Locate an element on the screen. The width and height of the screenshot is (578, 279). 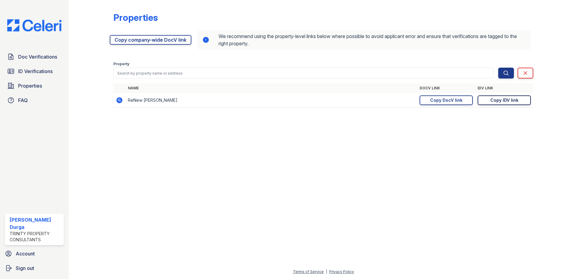
div: Trinity Property Consultants is located at coordinates (35, 237).